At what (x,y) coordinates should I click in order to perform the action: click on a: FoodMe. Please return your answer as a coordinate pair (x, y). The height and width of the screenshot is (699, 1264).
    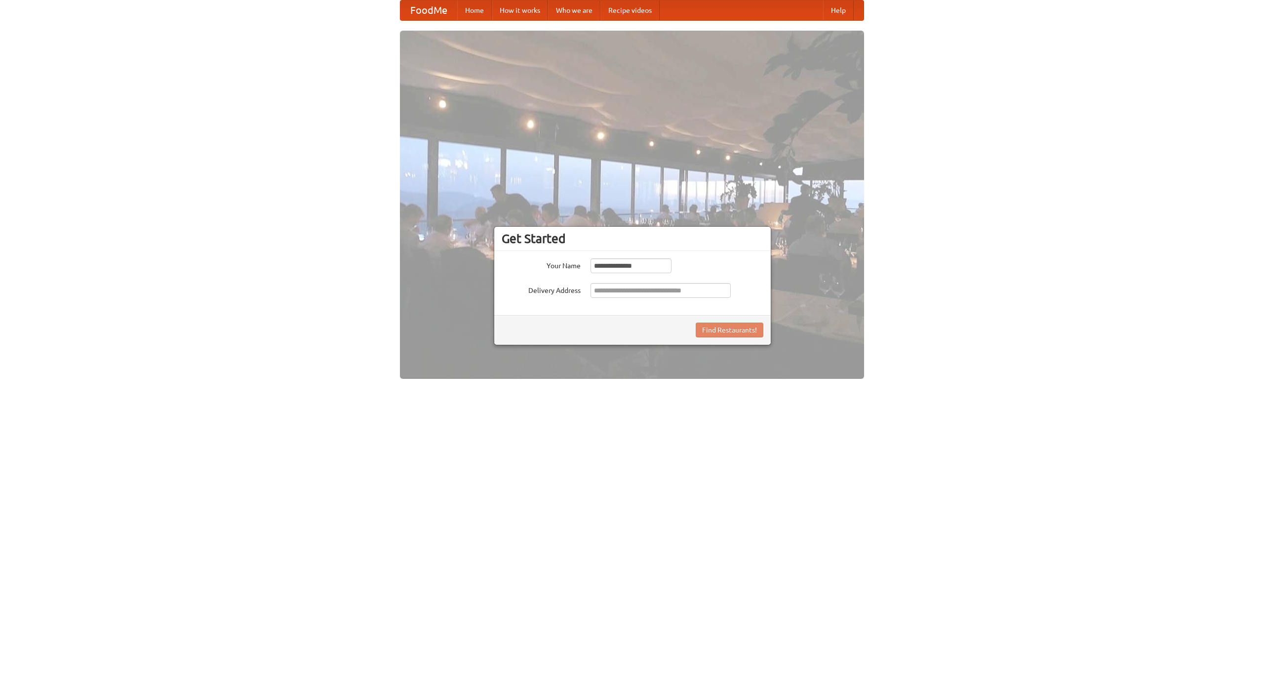
    Looking at the image, I should click on (429, 10).